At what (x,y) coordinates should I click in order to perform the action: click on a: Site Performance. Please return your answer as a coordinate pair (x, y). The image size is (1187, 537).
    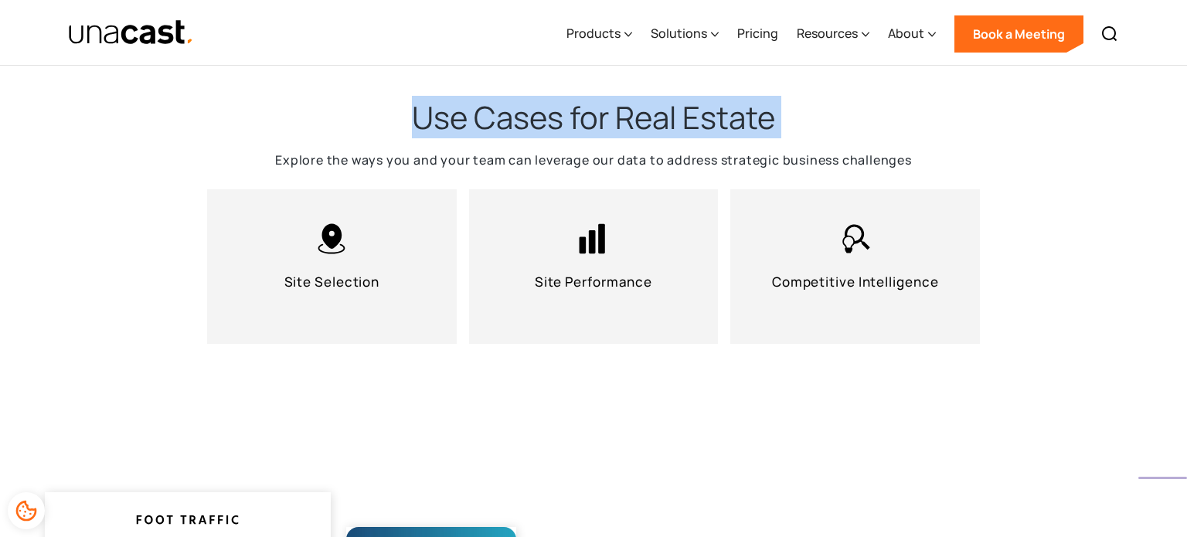
    Looking at the image, I should click on (593, 267).